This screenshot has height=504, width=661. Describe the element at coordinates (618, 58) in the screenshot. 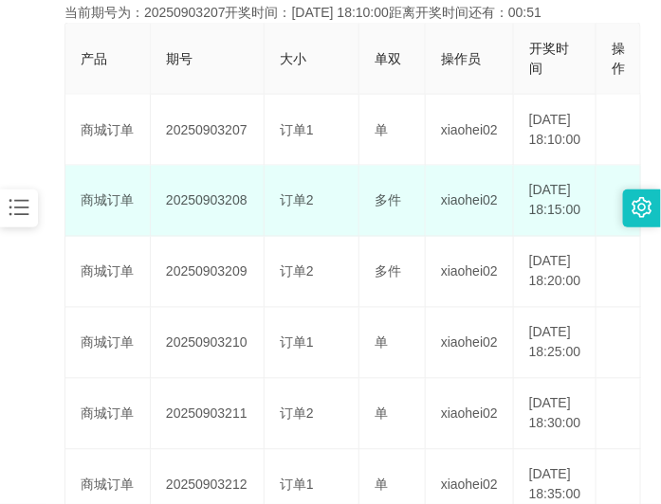

I see `span: 操作` at that location.